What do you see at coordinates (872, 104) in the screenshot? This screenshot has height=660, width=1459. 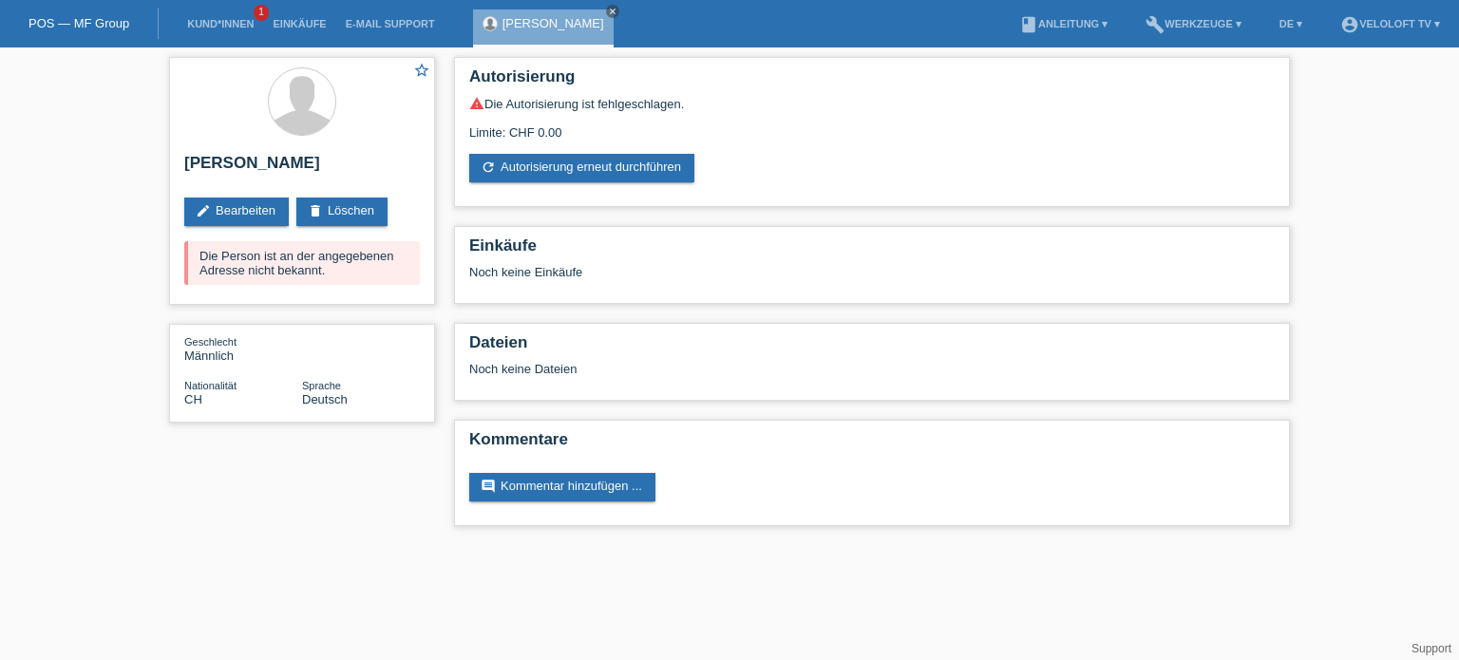 I see `div: Die Autorisierung ist fehlgeschlagen.` at bounding box center [872, 104].